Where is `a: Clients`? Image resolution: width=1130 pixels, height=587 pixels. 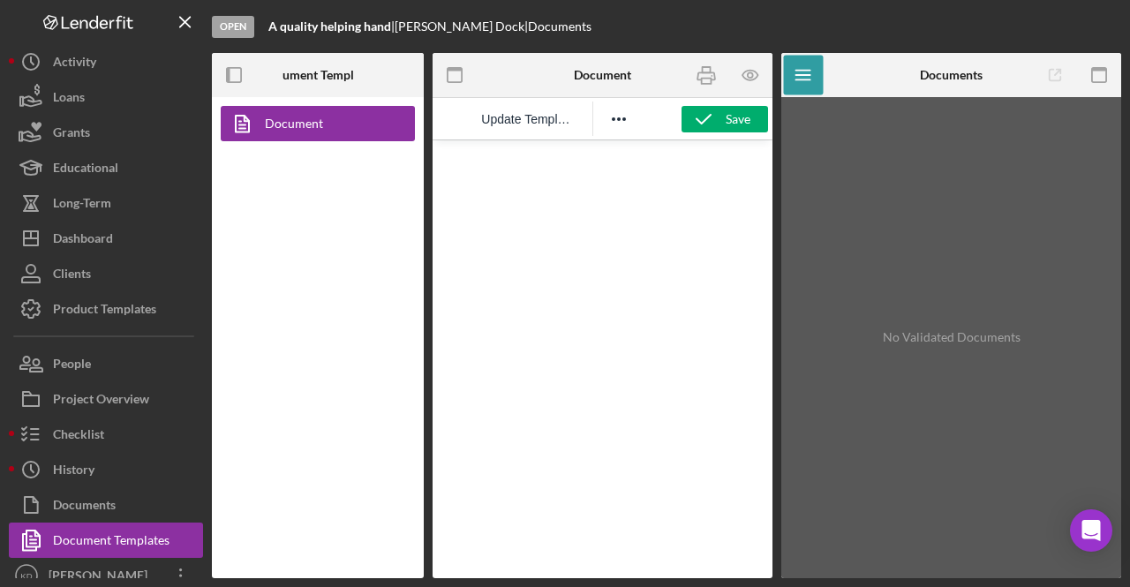
a: Clients is located at coordinates (106, 274).